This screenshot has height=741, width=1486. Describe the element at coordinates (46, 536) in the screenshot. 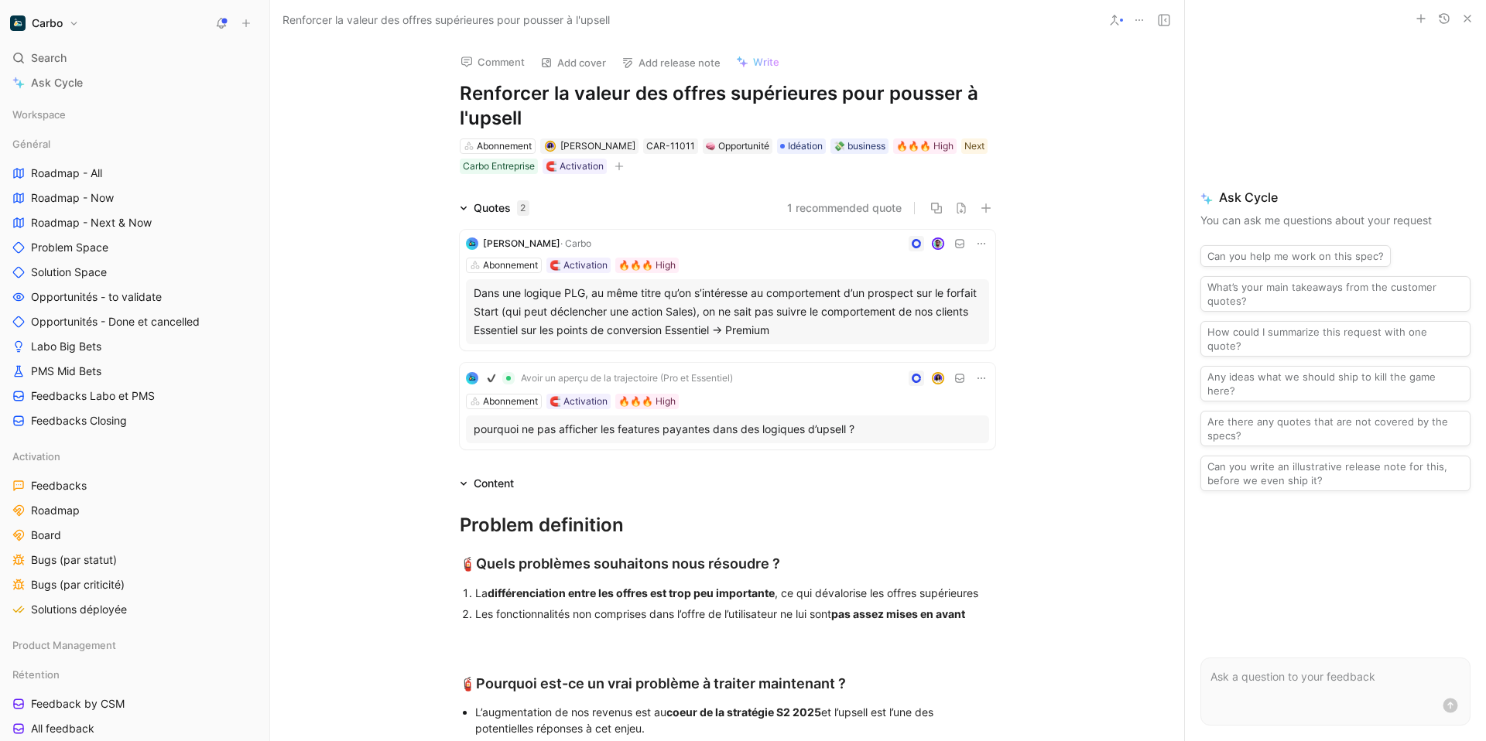

I see `span: Board` at that location.